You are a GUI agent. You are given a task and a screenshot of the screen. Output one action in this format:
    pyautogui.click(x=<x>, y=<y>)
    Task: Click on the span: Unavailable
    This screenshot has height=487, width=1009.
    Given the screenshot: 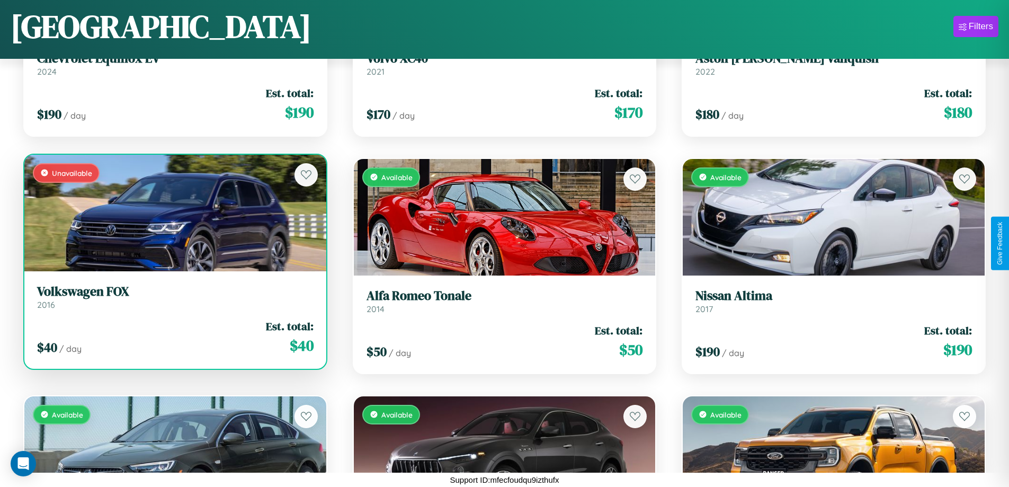 What is the action you would take?
    pyautogui.click(x=72, y=173)
    